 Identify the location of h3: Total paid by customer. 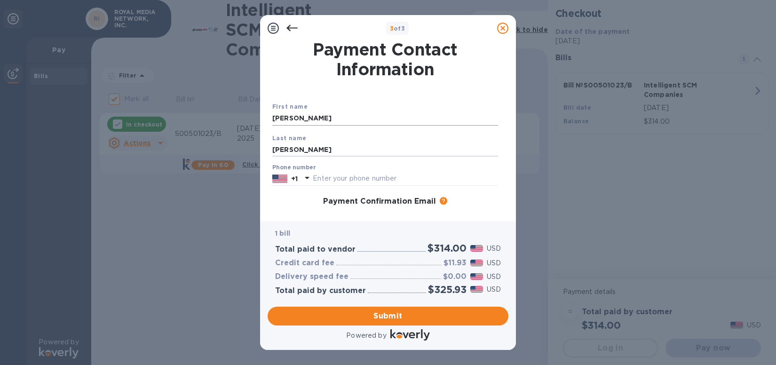
(320, 291).